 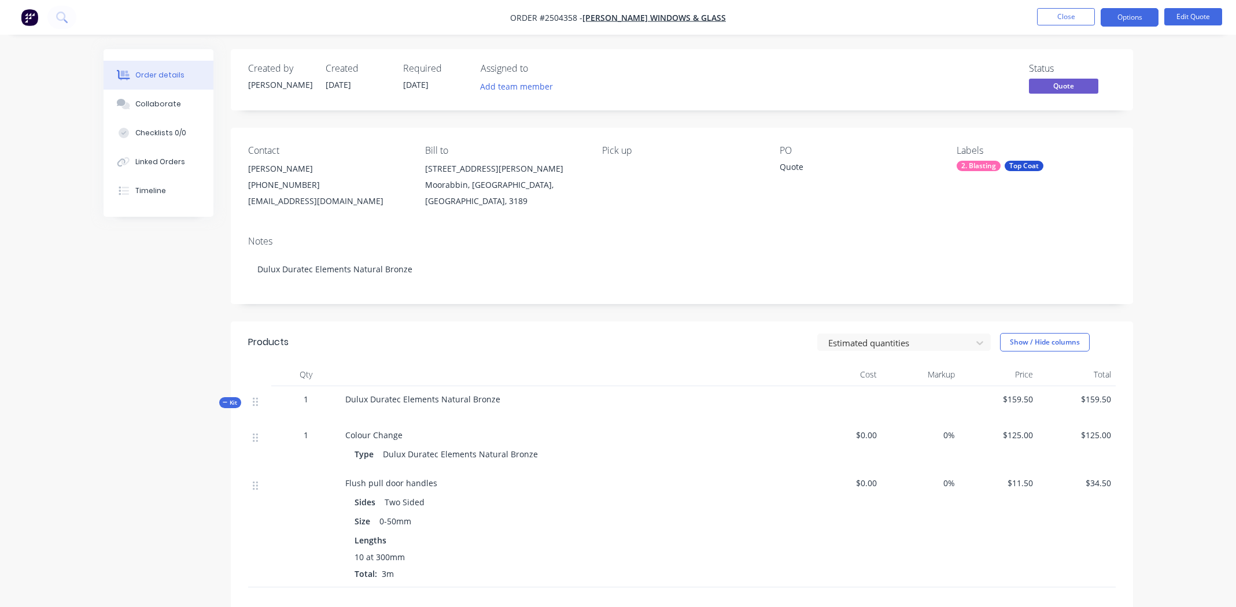 What do you see at coordinates (546, 17) in the screenshot?
I see `span: Order #2504358 -` at bounding box center [546, 17].